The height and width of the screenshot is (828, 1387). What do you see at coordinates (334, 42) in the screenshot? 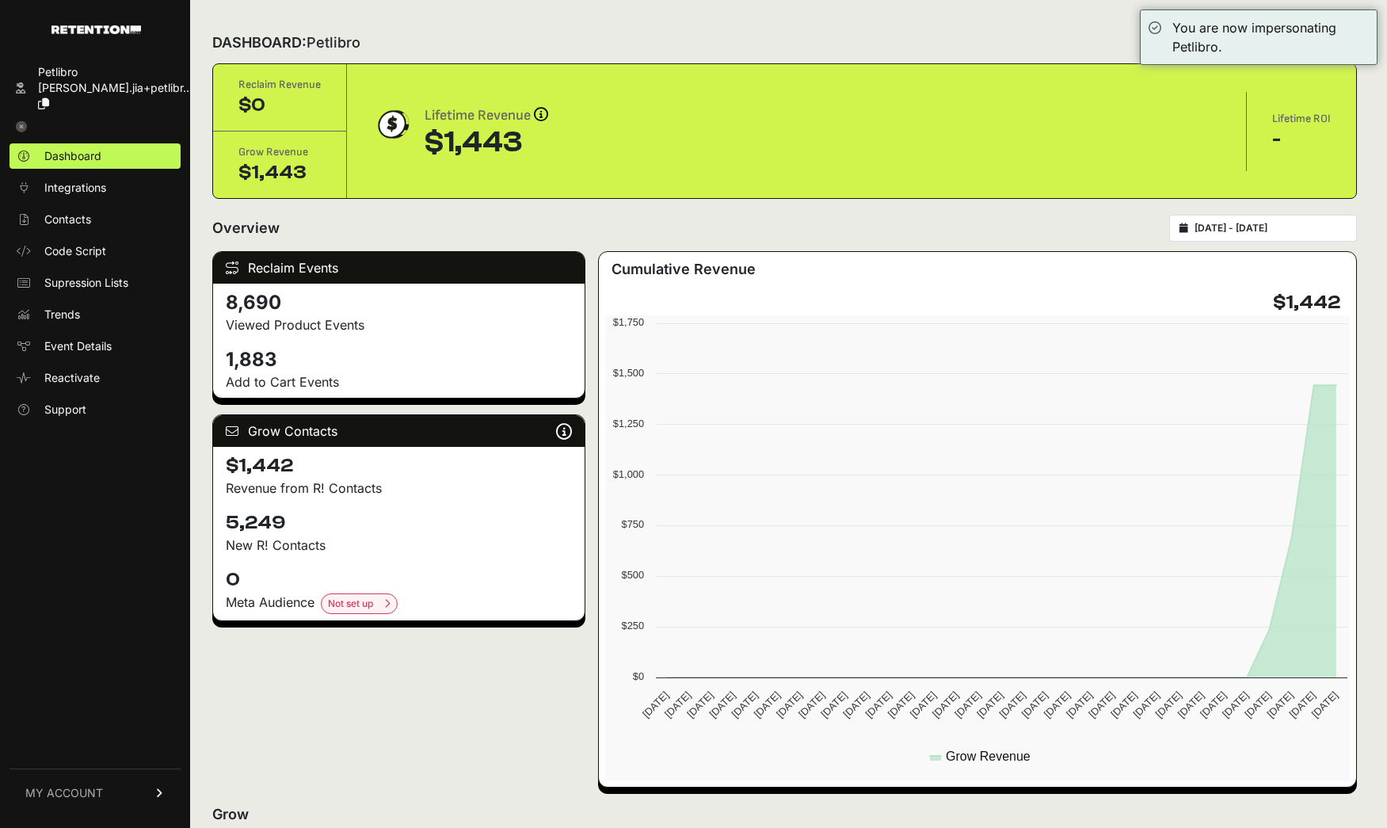
I see `span: Petlibro` at bounding box center [334, 42].